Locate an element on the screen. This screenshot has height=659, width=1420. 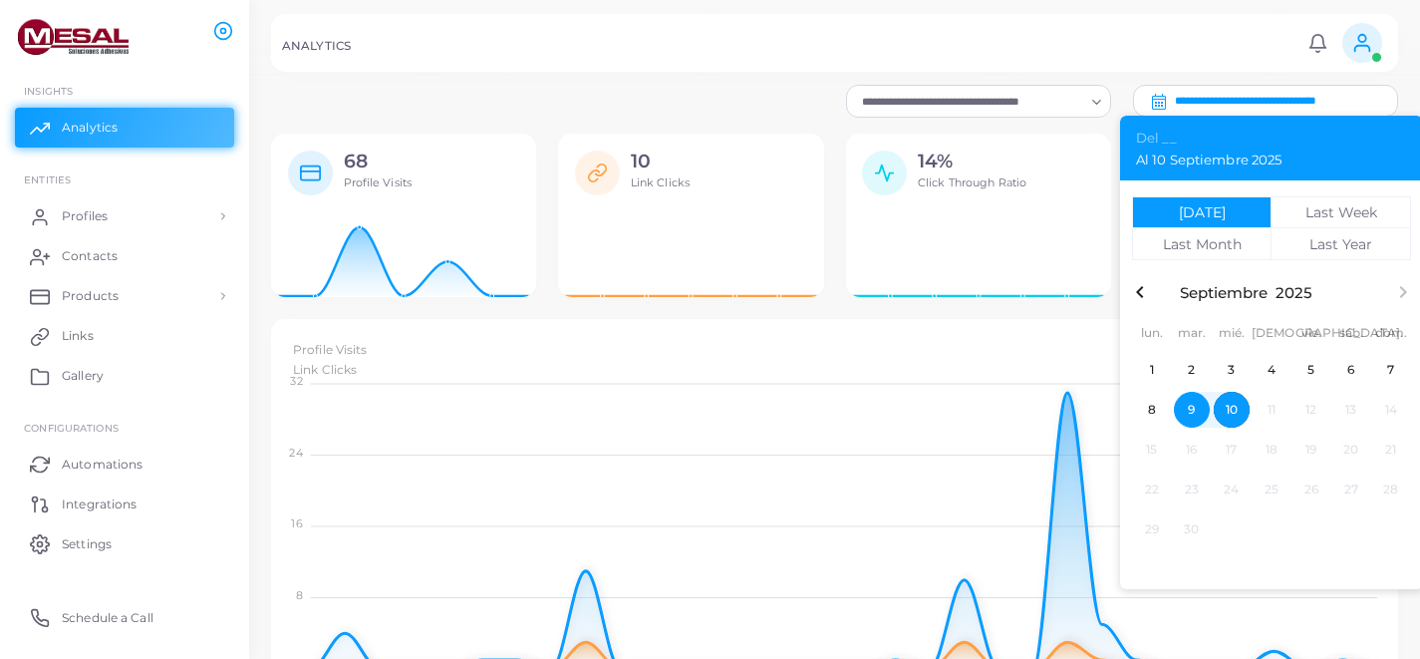
button: 24 is located at coordinates (1232, 489).